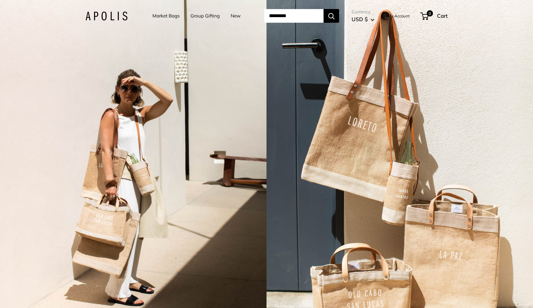 Image resolution: width=533 pixels, height=308 pixels. Describe the element at coordinates (205, 16) in the screenshot. I see `a: Group Gifting` at that location.